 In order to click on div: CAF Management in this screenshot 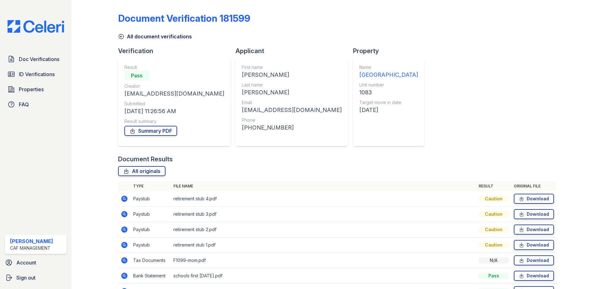, I will do `click(31, 248)`.